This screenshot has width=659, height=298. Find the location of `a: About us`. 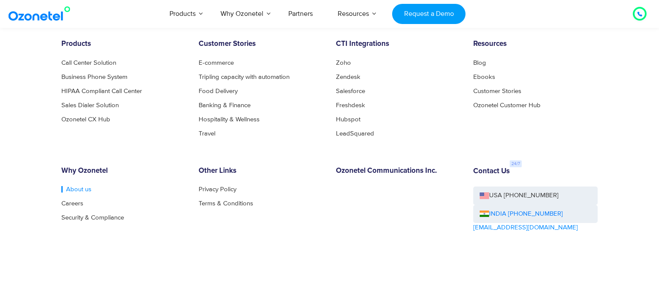

a: About us is located at coordinates (76, 189).